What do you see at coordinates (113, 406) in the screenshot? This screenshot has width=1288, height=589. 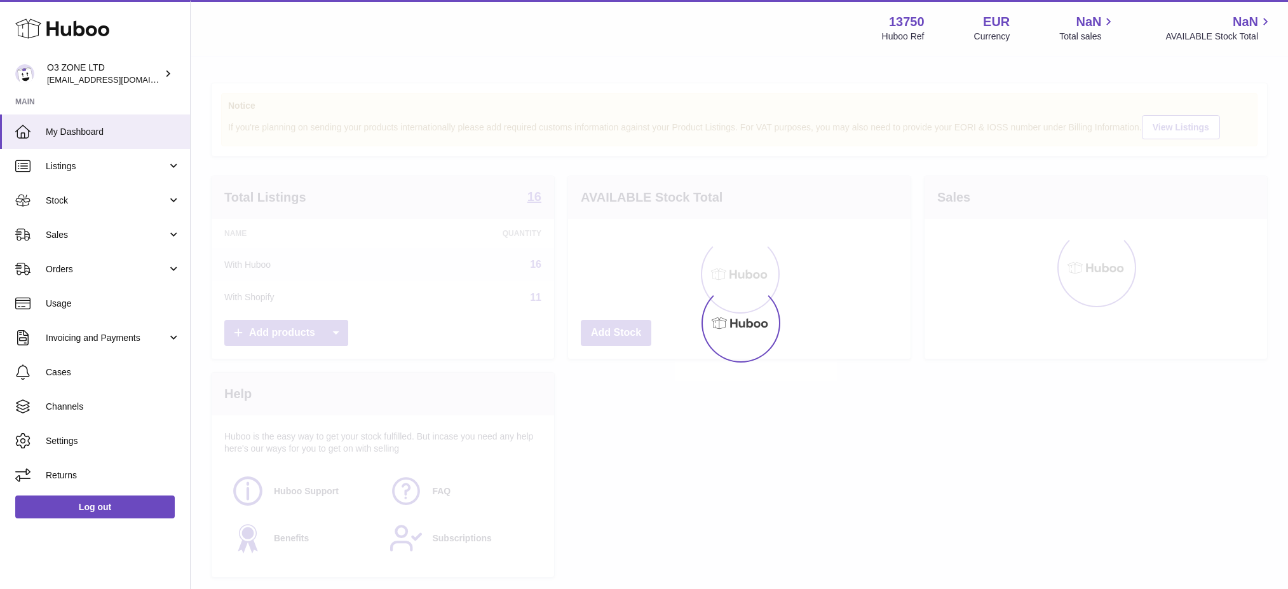 I see `span: Channels` at bounding box center [113, 406].